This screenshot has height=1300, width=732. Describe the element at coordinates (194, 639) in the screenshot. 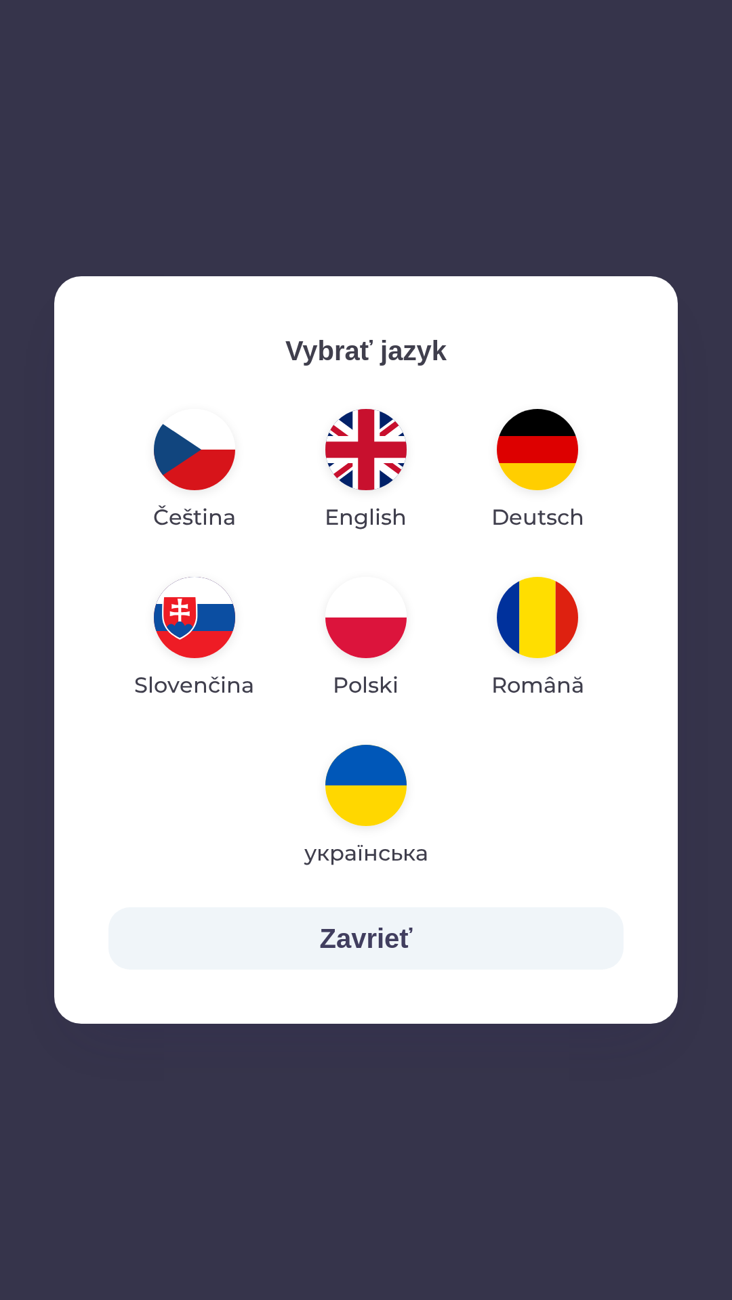

I see `button: Slovenčina` at that location.